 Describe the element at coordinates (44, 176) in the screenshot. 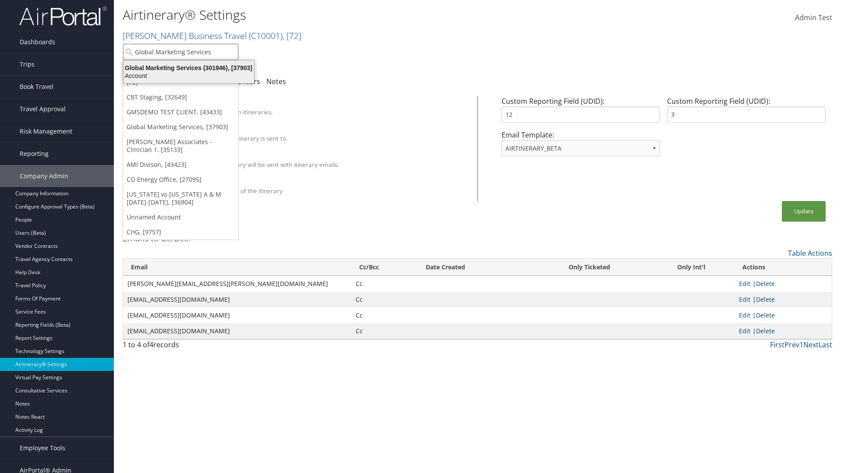

I see `span: Company Admin` at that location.